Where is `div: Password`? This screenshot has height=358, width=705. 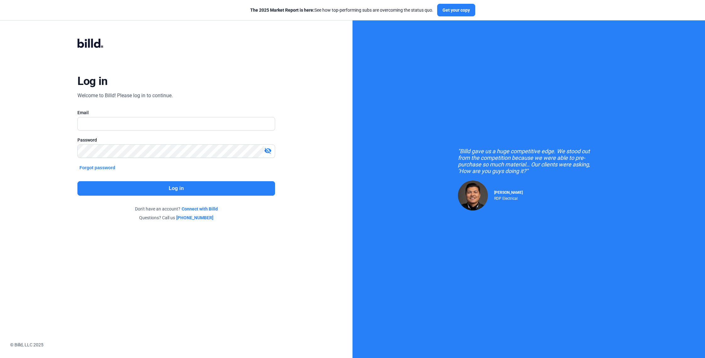 div: Password is located at coordinates (176, 140).